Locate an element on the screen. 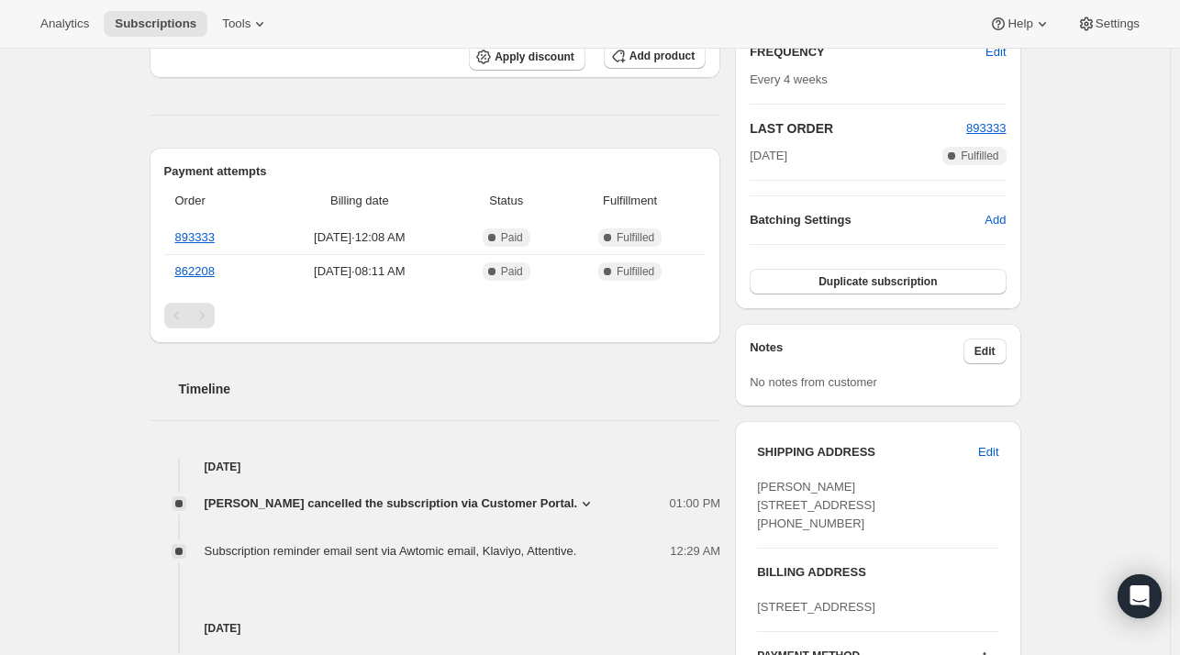  button: 893333 is located at coordinates (986, 128).